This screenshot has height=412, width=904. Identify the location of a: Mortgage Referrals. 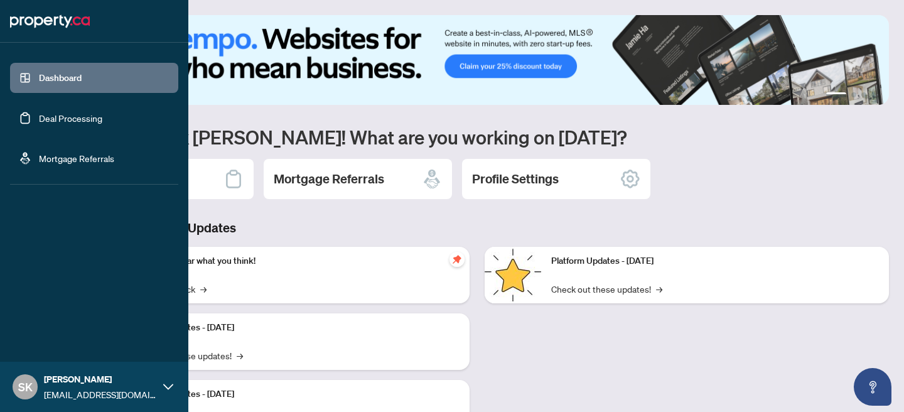
(77, 158).